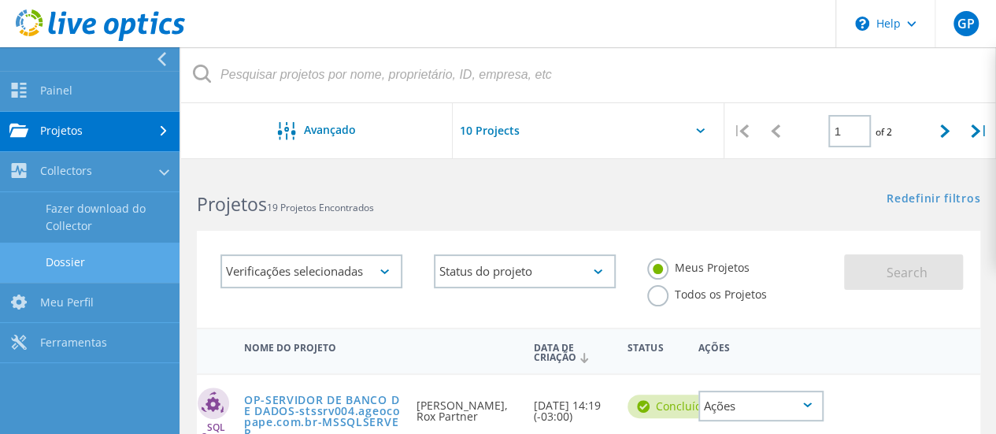 This screenshot has height=434, width=996. I want to click on div: Data de Criação, so click(573, 351).